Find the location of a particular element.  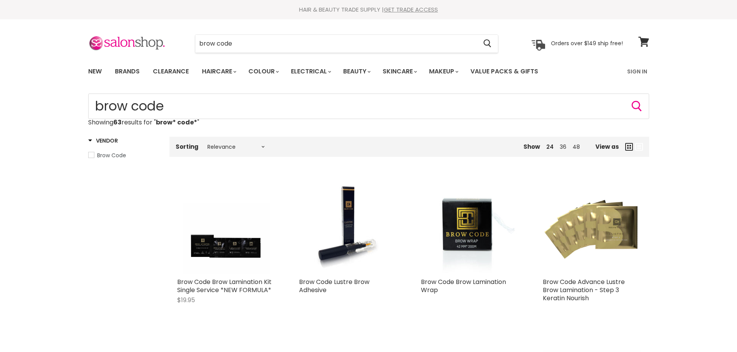

strong: brow* code* is located at coordinates (176, 122).